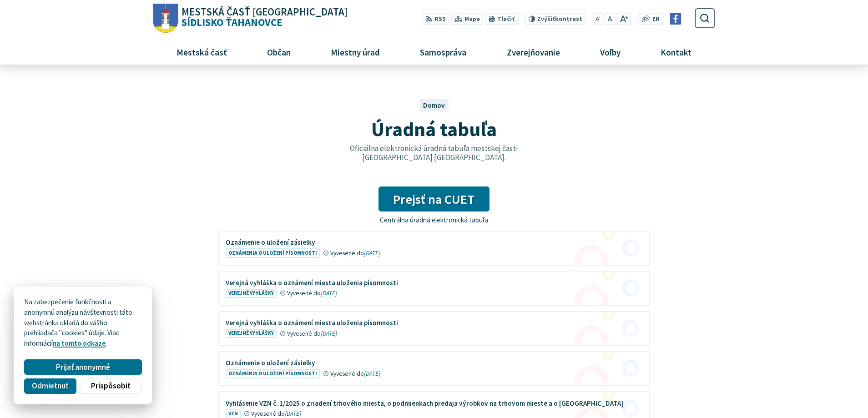  What do you see at coordinates (202, 52) in the screenshot?
I see `a: Mestská časť` at bounding box center [202, 52].